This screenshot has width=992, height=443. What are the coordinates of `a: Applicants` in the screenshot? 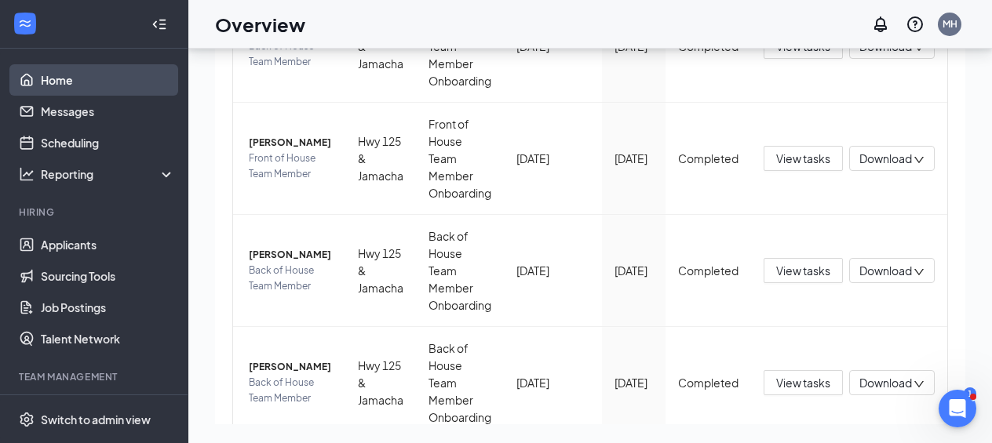 It's located at (108, 245).